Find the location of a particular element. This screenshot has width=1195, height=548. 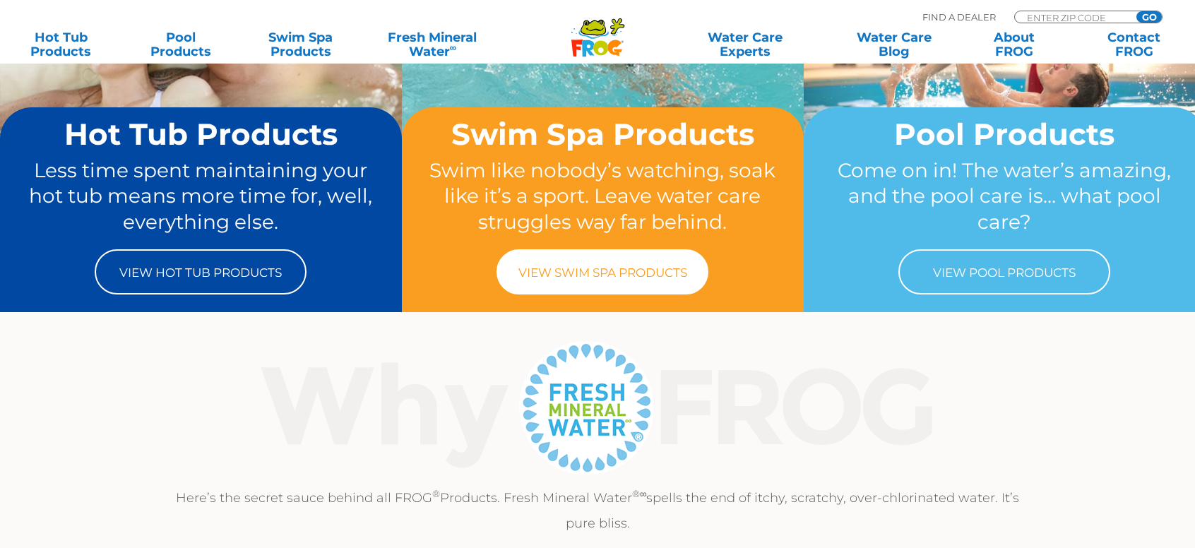

h2: Pool Products is located at coordinates (1004, 134).